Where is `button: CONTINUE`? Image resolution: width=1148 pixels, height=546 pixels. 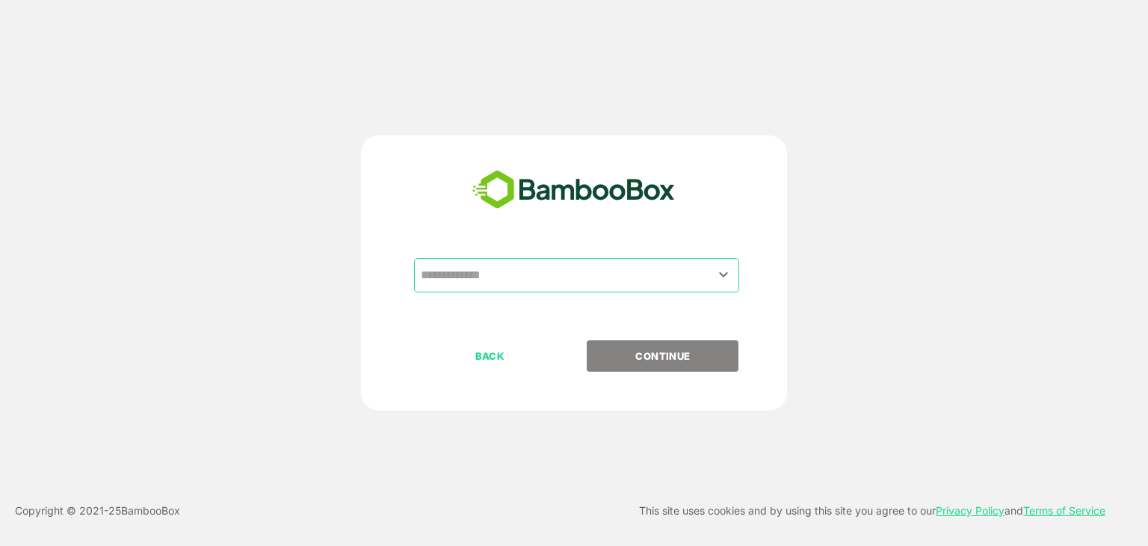
button: CONTINUE is located at coordinates (662, 356).